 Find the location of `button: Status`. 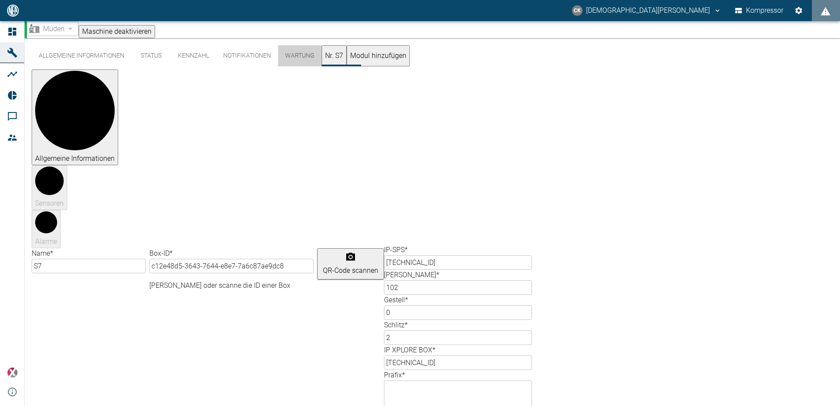

button: Status is located at coordinates (151, 56).